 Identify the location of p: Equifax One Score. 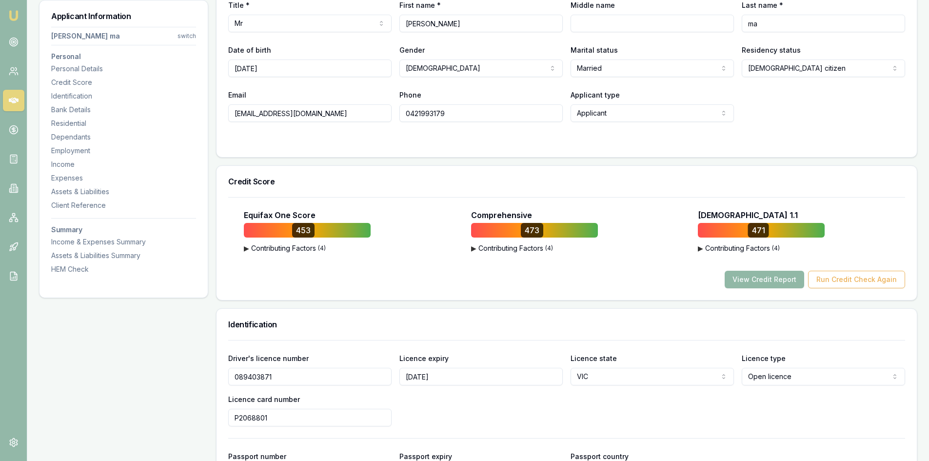
(280, 215).